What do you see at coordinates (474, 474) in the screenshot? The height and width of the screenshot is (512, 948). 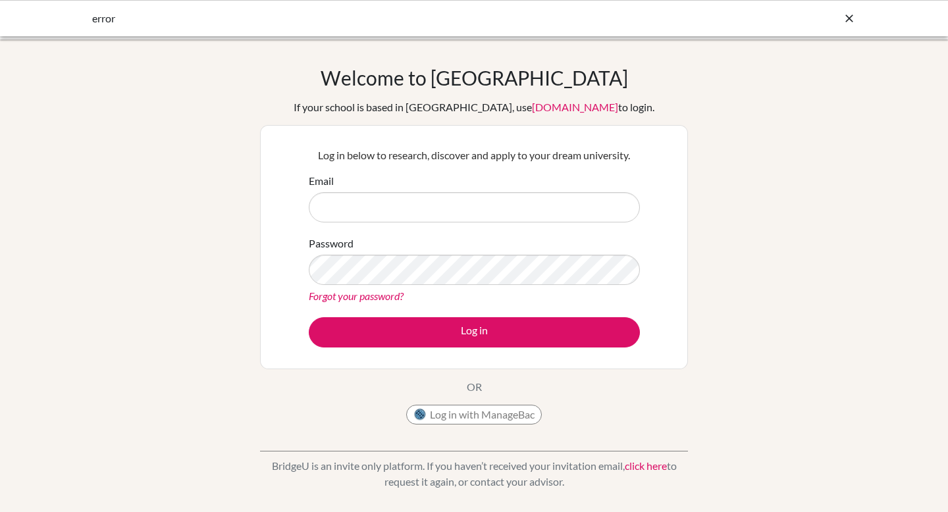 I see `p: BridgeU is an invite only platform. If you haven’t received your invitation email, to request it ...` at bounding box center [474, 474].